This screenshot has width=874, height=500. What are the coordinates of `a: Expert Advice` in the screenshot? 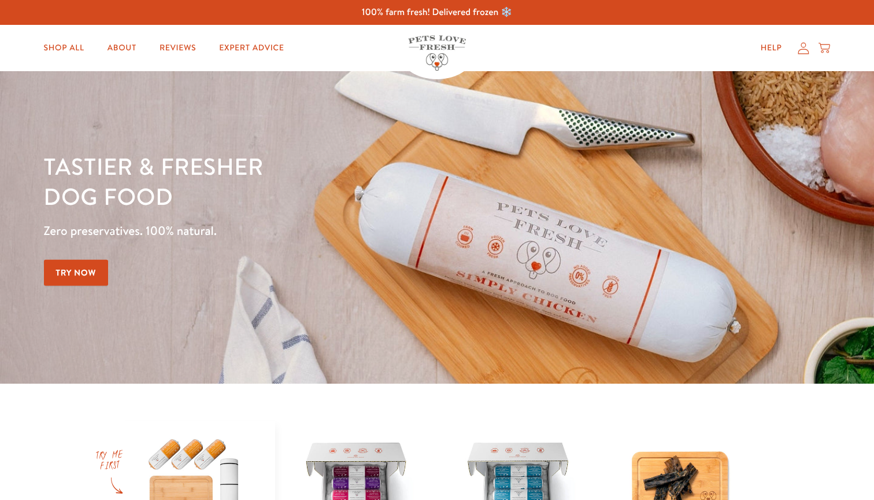 It's located at (252, 48).